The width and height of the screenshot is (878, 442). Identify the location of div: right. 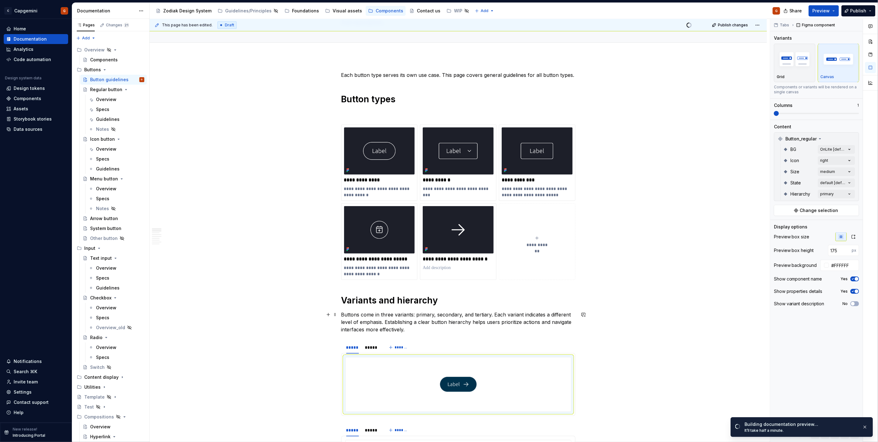
(825, 161).